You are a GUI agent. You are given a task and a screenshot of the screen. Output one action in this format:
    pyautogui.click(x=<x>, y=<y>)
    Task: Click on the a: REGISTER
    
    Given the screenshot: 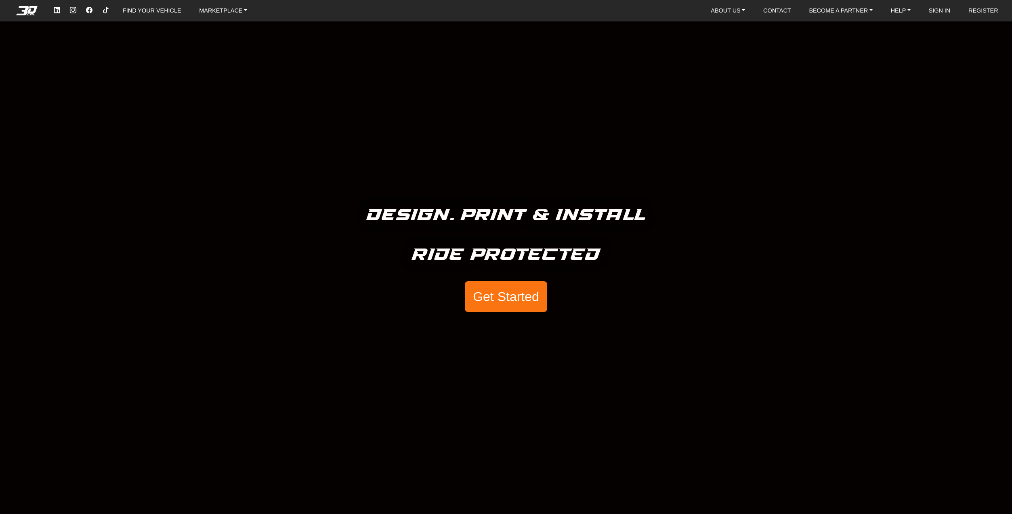 What is the action you would take?
    pyautogui.click(x=984, y=11)
    